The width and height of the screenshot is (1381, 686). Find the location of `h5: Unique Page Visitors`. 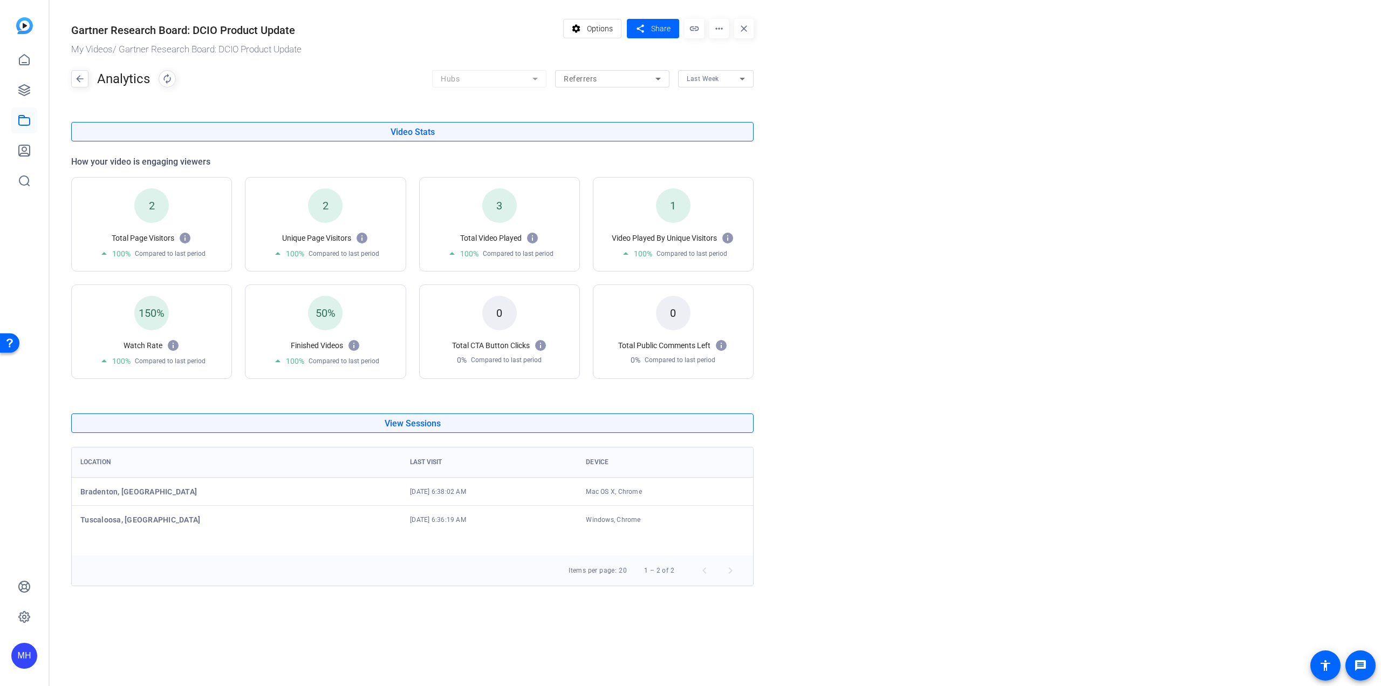

h5: Unique Page Visitors is located at coordinates (317, 238).